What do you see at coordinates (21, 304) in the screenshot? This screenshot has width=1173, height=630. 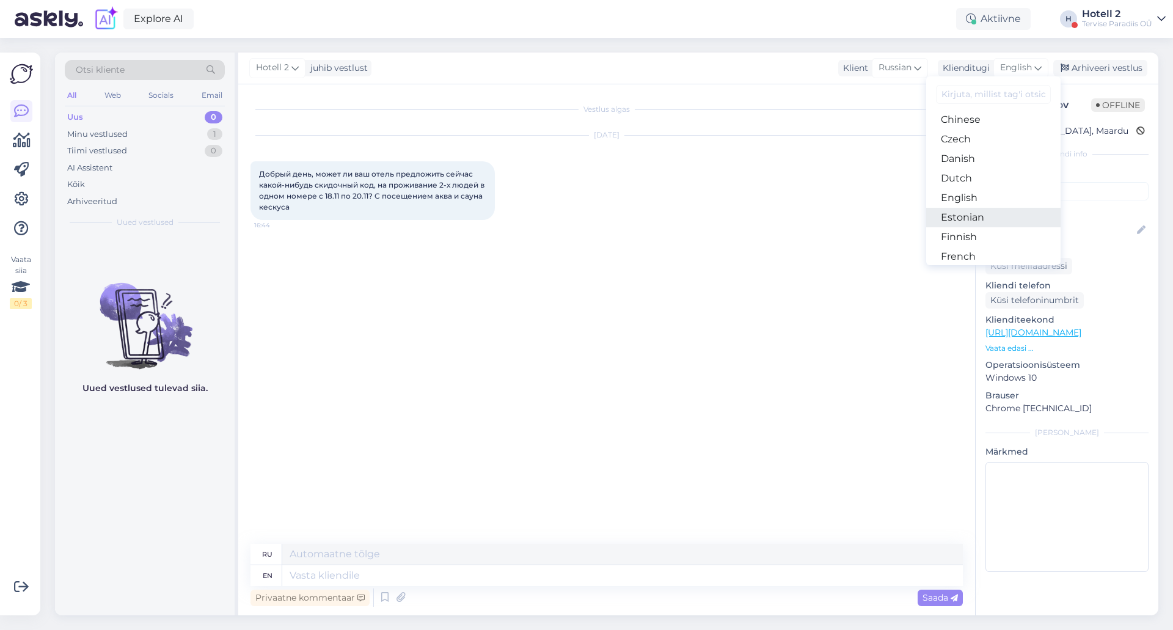 I see `div: 0 / 3` at bounding box center [21, 304].